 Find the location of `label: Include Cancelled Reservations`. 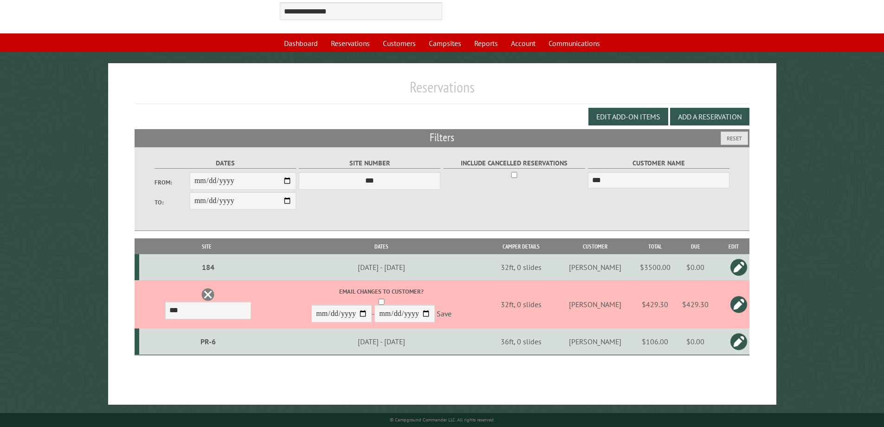

label: Include Cancelled Reservations is located at coordinates (514, 163).